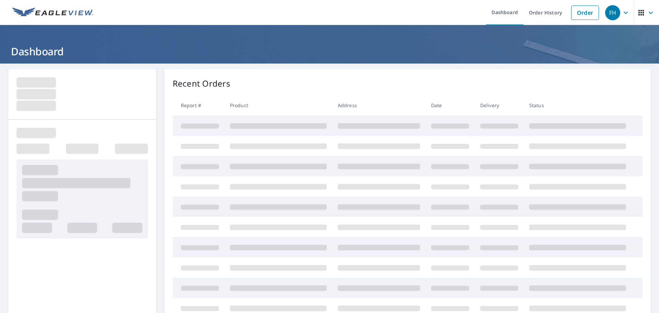 This screenshot has width=659, height=313. Describe the element at coordinates (585, 13) in the screenshot. I see `a: Order` at that location.